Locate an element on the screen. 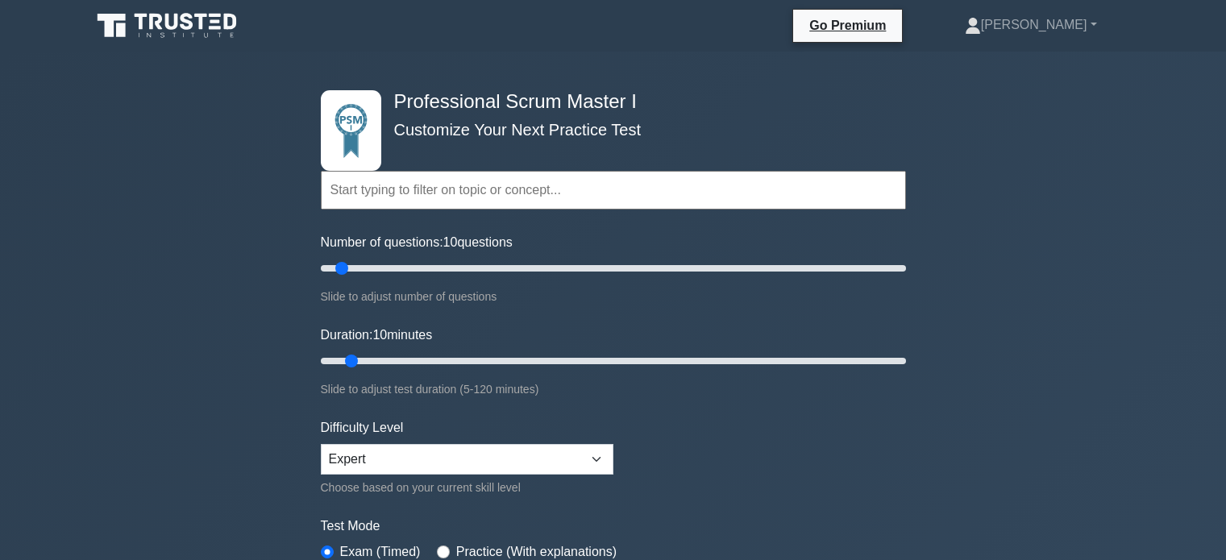  div: Slide to adjust test duration (5-120 minutes) is located at coordinates (614, 389).